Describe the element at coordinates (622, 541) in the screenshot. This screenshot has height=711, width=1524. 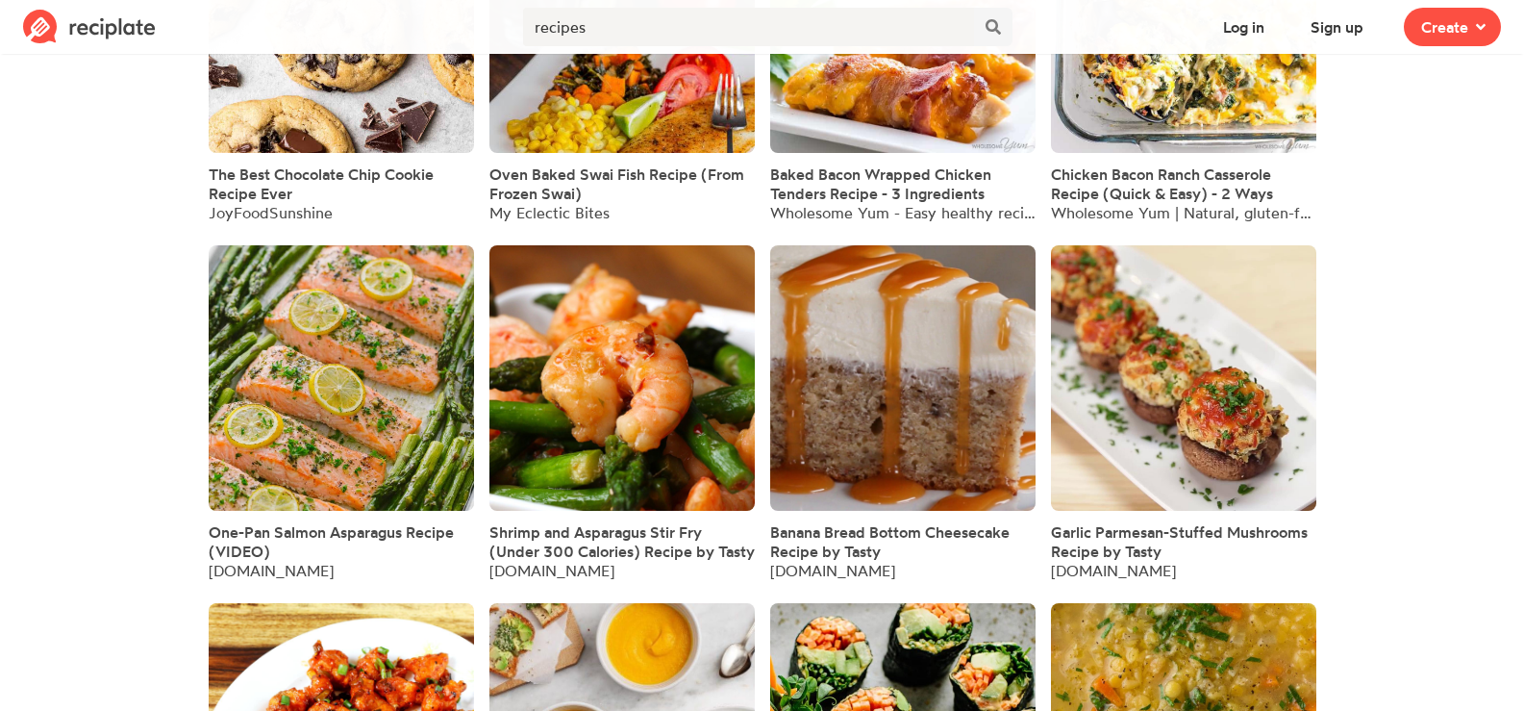
I see `a: Shrimp and Asparagus Stir Fry (Under 300 Calories) Recipe by Tasty` at that location.